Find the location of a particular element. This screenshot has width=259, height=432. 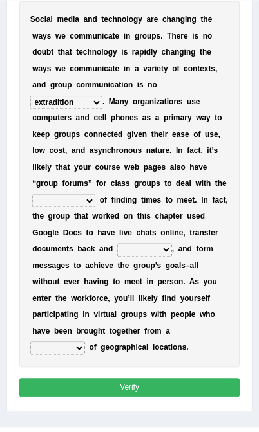

b: f is located at coordinates (199, 134).